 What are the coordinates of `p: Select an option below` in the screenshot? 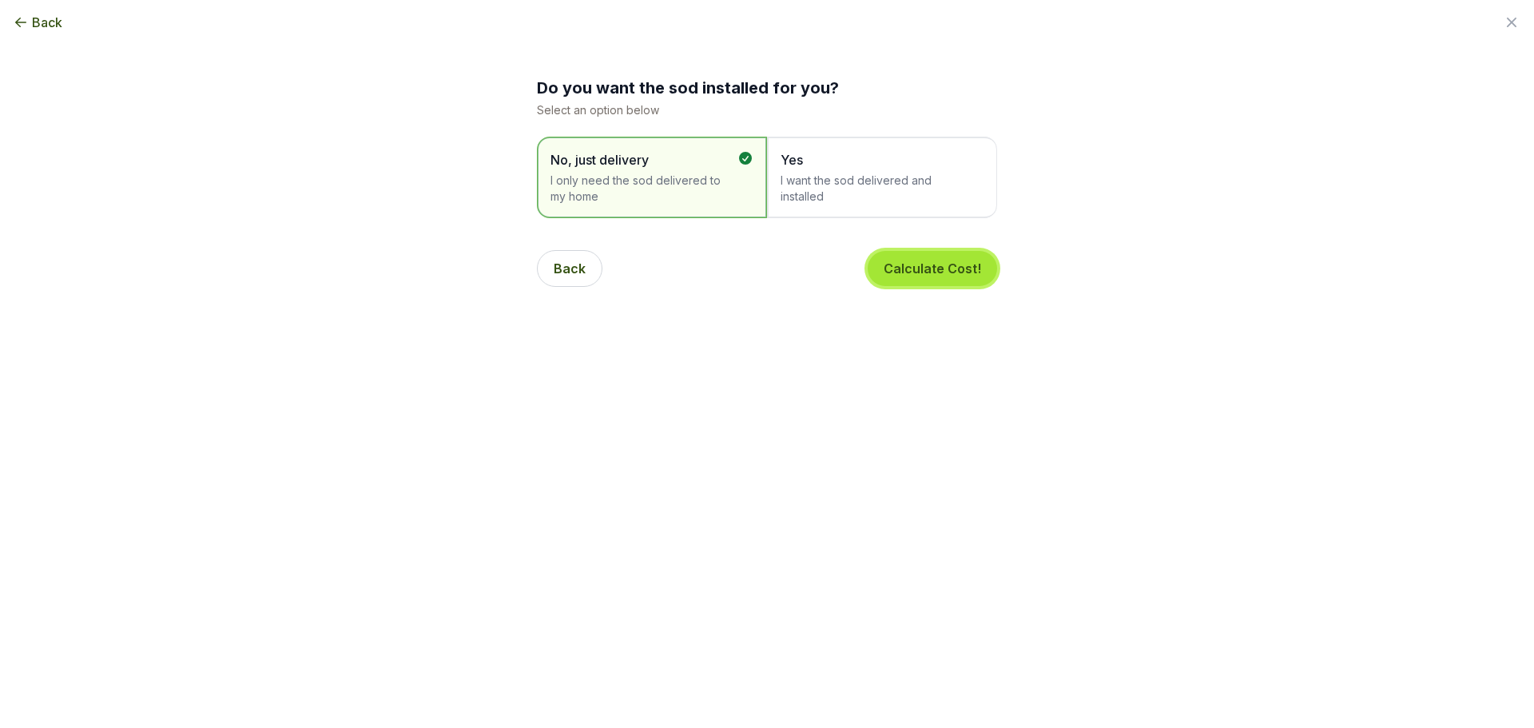 It's located at (767, 109).